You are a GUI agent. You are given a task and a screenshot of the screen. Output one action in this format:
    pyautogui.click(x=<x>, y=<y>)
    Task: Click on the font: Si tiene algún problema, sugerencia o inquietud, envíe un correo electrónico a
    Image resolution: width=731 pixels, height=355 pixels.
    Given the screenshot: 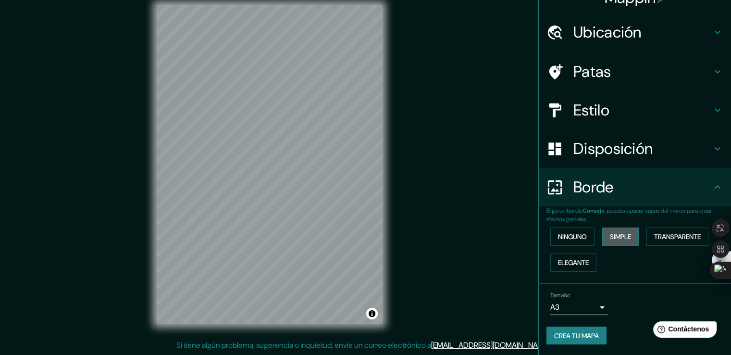 What is the action you would take?
    pyautogui.click(x=304, y=345)
    